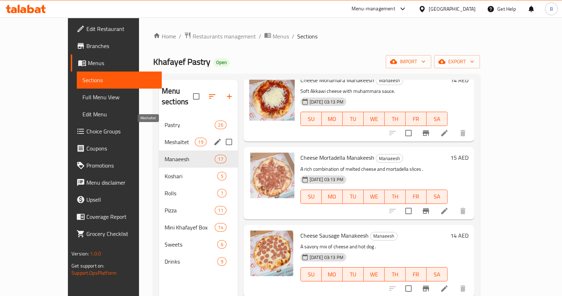 This screenshot has width=562, height=296. I want to click on div: Drinks, so click(191, 261).